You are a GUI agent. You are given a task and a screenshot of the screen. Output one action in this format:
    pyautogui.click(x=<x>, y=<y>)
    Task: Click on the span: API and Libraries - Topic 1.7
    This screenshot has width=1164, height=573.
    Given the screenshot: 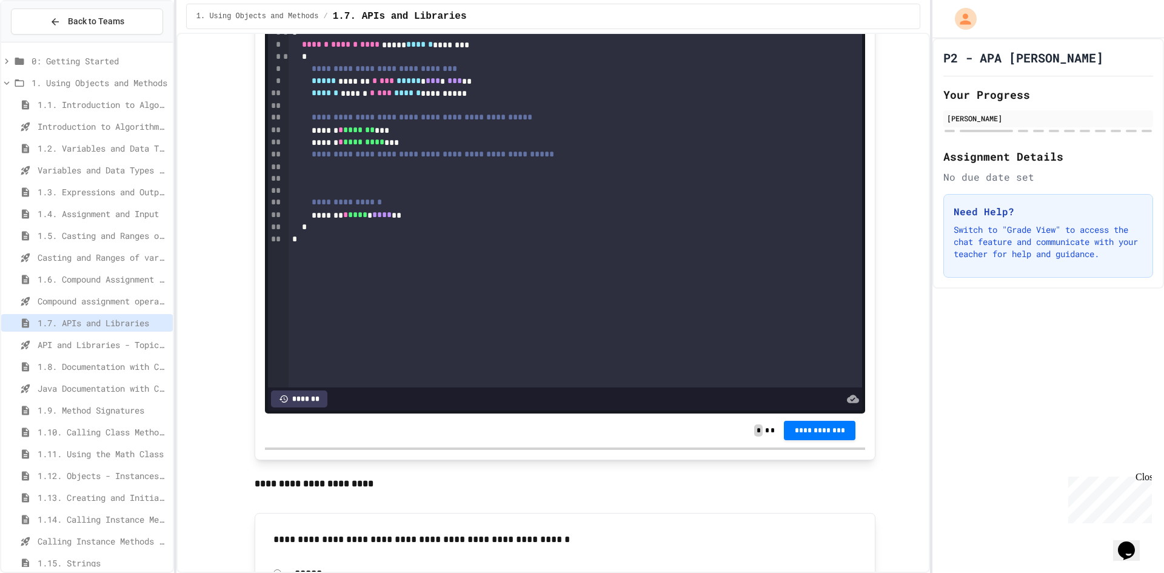 What is the action you would take?
    pyautogui.click(x=102, y=344)
    